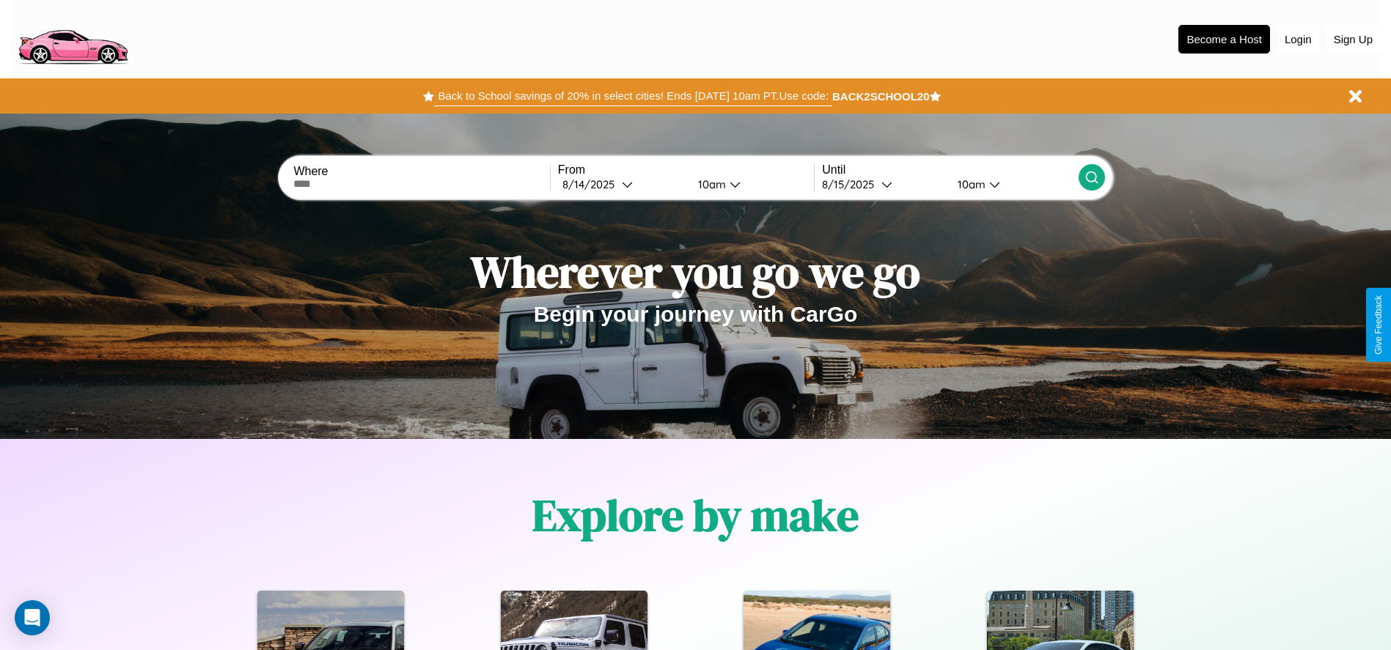 Image resolution: width=1391 pixels, height=650 pixels. Describe the element at coordinates (851, 184) in the screenshot. I see `div: 8 / 15 / 2025` at that location.